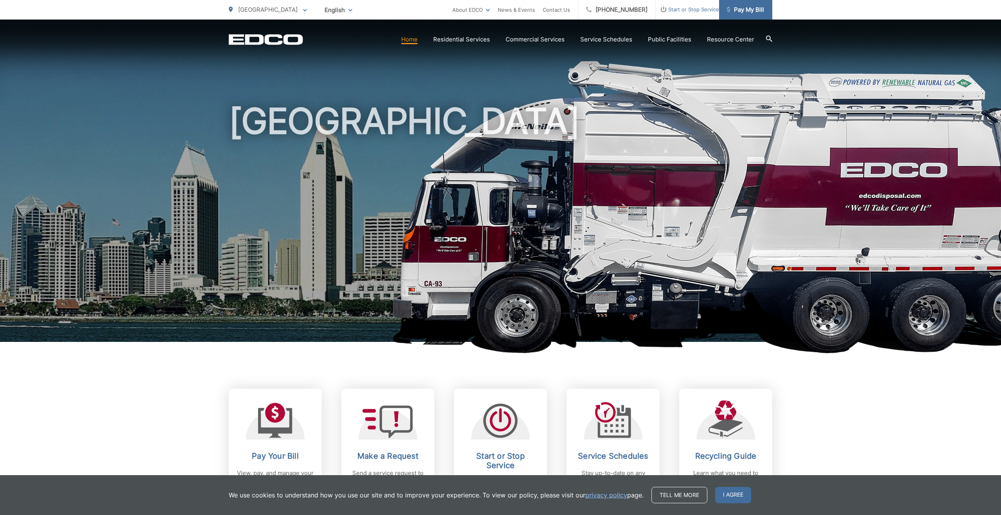 This screenshot has height=515, width=1001. Describe the element at coordinates (726, 449) in the screenshot. I see `a: Recycling Guide Learn what you need to know about recycling.` at that location.